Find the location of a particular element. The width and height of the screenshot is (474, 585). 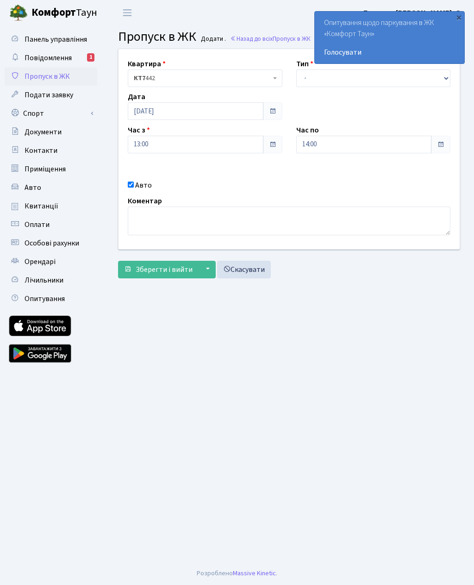

img: logo.png is located at coordinates (19, 13).